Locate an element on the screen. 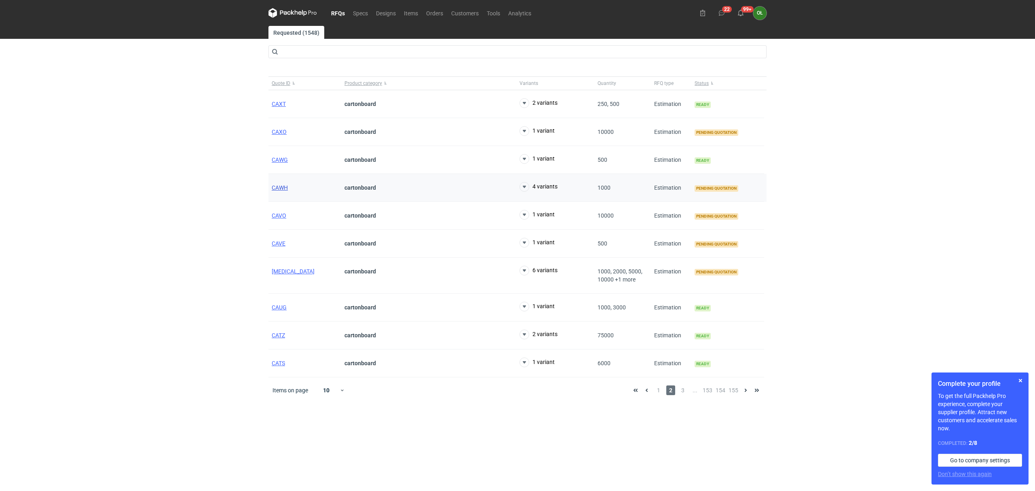  button: Quote ID is located at coordinates (305, 83).